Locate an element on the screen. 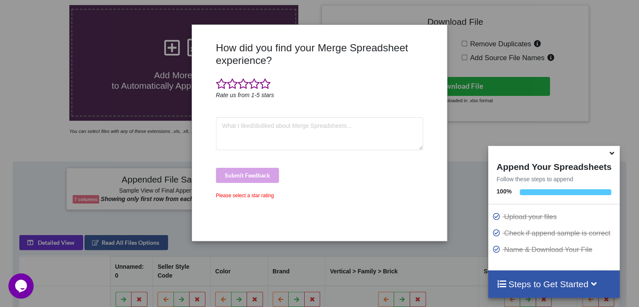 The image size is (639, 307). h3: How did you find your Merge Spreadsheet experience? is located at coordinates (320, 54).